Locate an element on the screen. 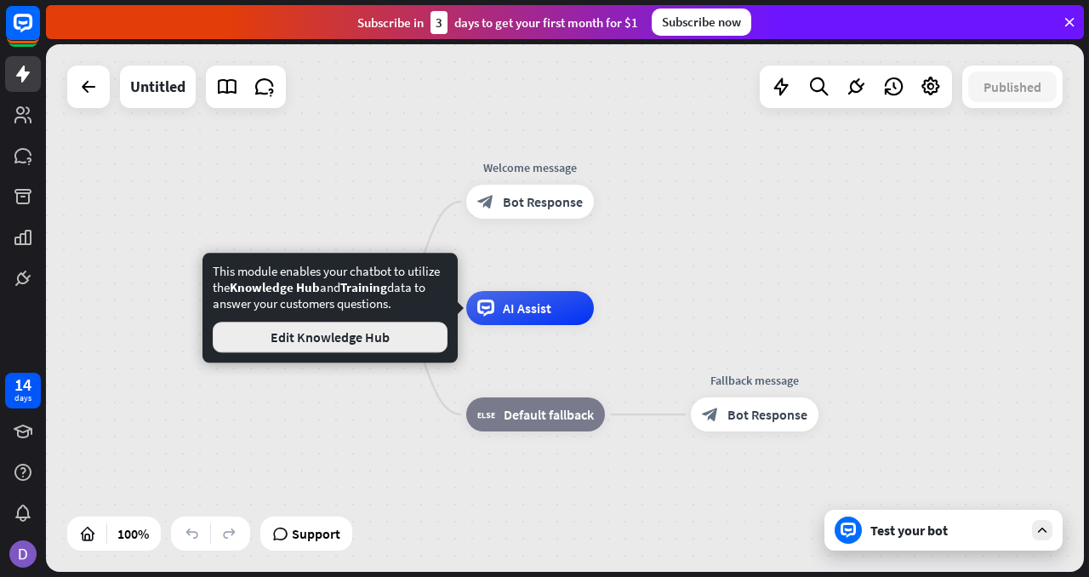 The image size is (1089, 577). button: Open LiveChat chat widget is located at coordinates (39, 32).